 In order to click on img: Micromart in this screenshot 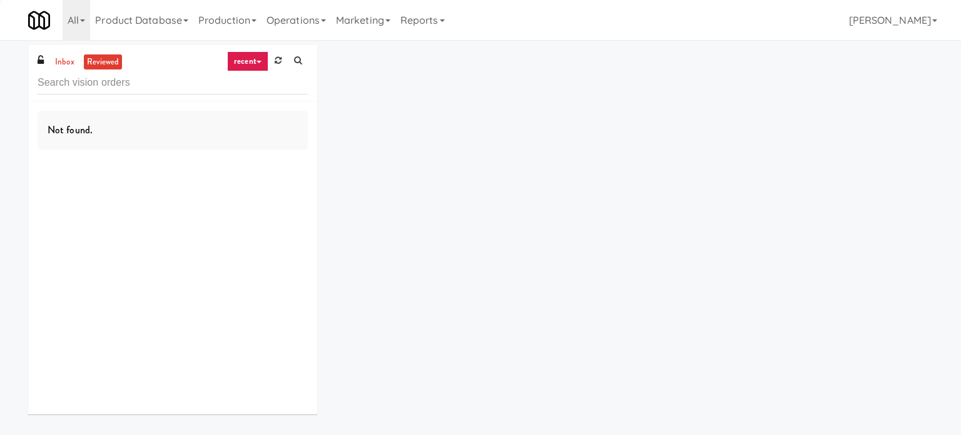, I will do `click(39, 20)`.